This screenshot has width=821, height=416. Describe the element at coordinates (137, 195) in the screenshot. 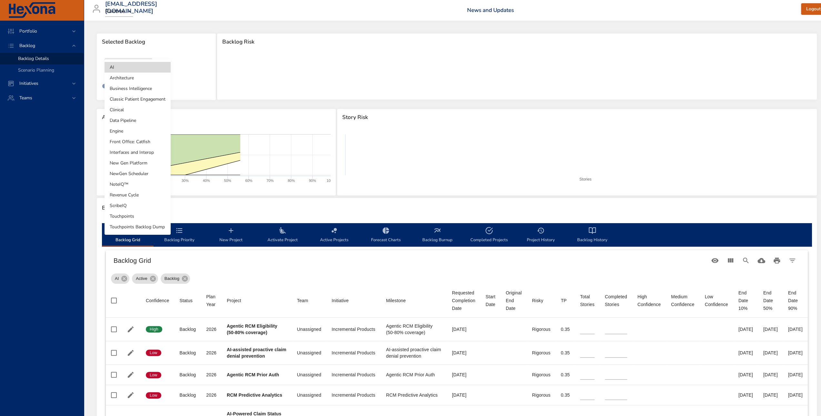

I see `li: Revenue Cycle` at that location.